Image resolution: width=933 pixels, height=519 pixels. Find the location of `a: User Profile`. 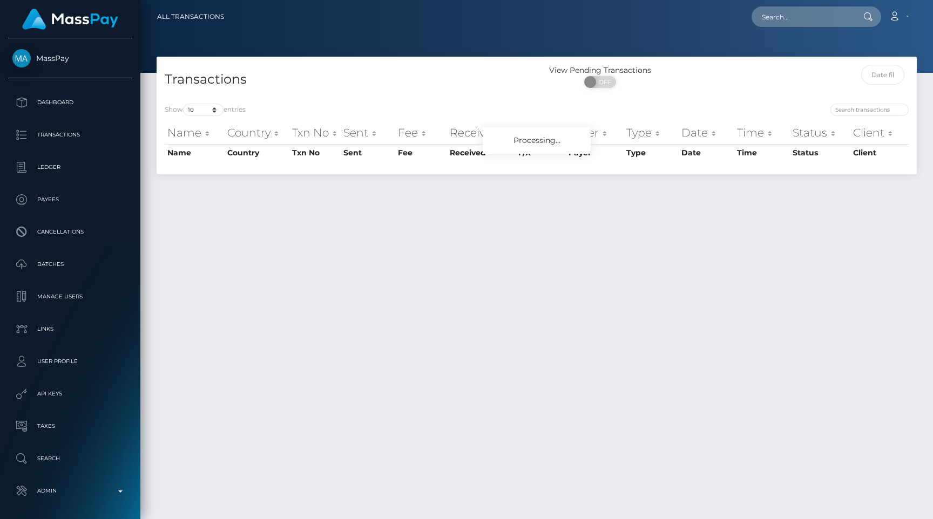

a: User Profile is located at coordinates (70, 362).